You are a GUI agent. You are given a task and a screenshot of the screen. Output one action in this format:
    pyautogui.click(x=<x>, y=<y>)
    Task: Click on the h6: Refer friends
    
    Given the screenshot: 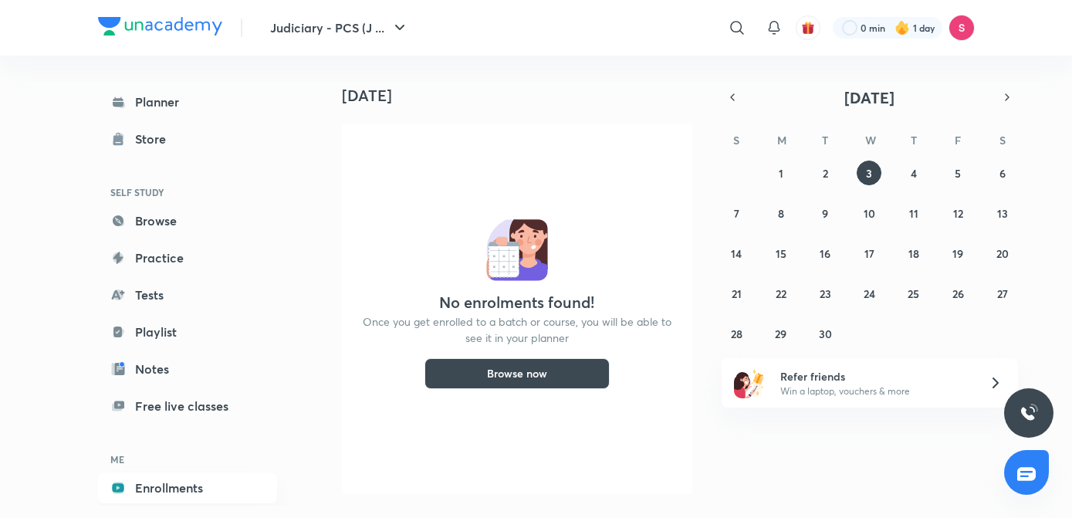 What is the action you would take?
    pyautogui.click(x=876, y=376)
    